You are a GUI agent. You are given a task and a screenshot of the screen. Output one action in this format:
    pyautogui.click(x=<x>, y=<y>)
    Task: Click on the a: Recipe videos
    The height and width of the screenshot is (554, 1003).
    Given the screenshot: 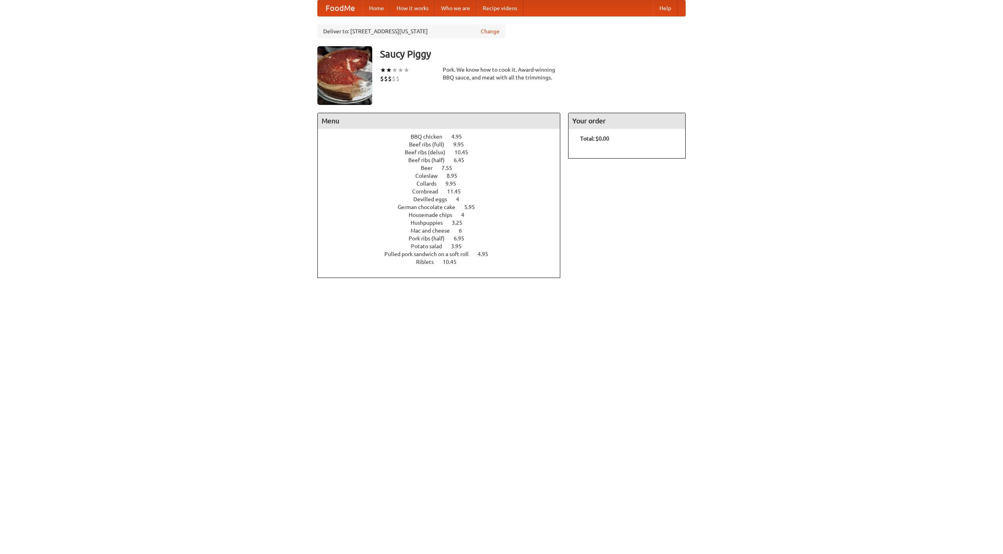 What is the action you would take?
    pyautogui.click(x=500, y=8)
    